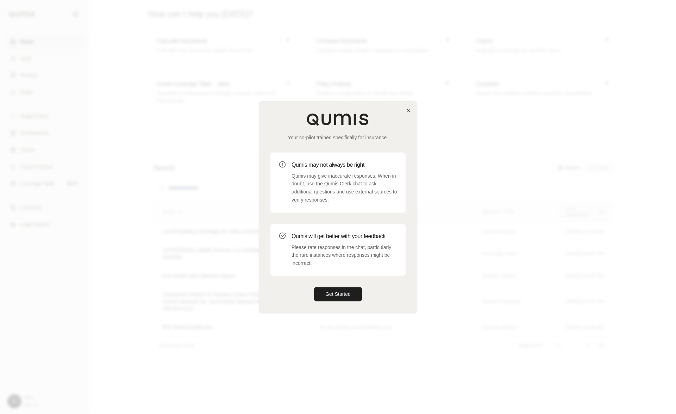  I want to click on p: Please rate responses in the chat, particularly the rare instances where responses might be incor..., so click(344, 256).